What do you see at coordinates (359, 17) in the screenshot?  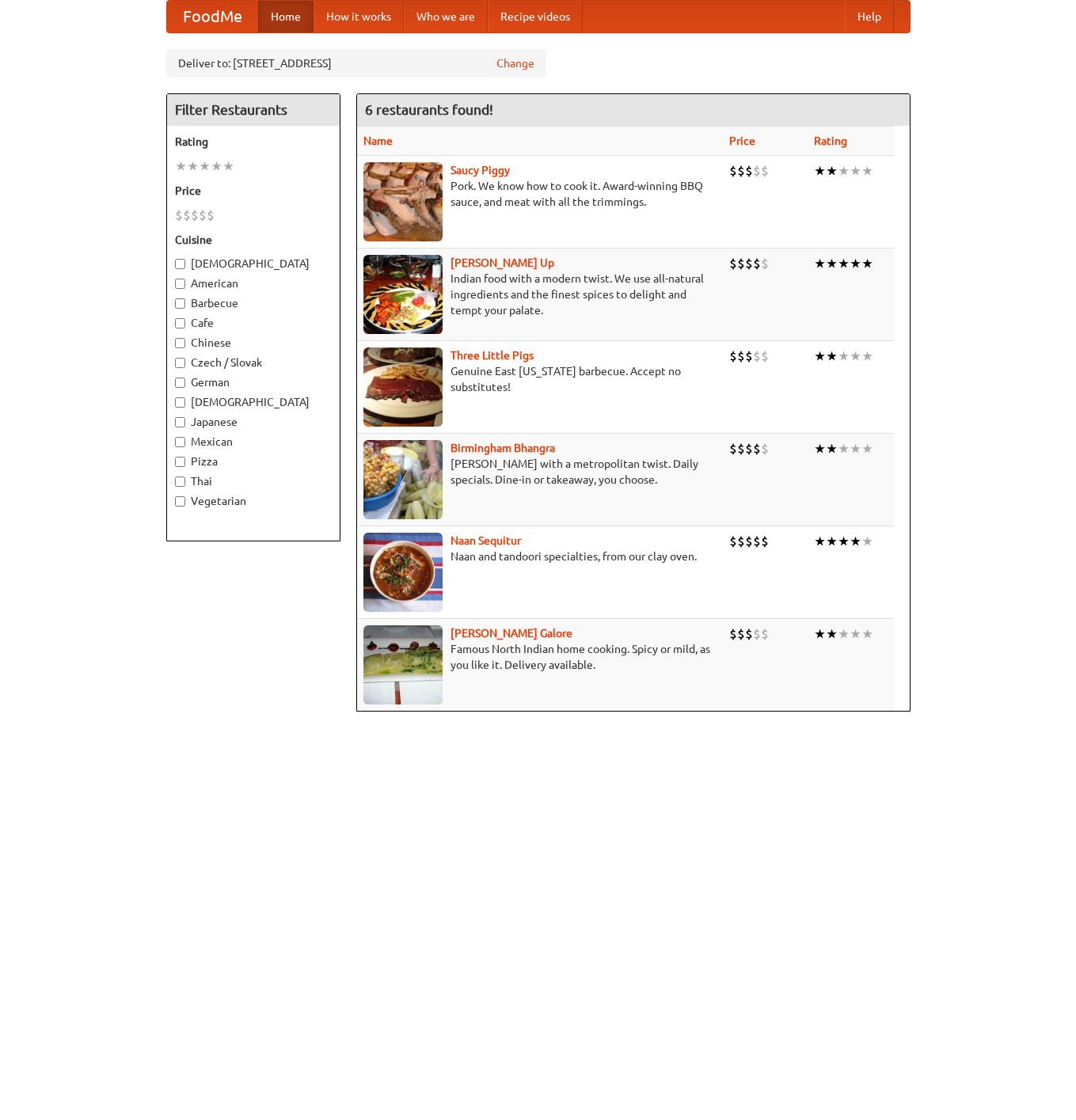 I see `a: How it works` at bounding box center [359, 17].